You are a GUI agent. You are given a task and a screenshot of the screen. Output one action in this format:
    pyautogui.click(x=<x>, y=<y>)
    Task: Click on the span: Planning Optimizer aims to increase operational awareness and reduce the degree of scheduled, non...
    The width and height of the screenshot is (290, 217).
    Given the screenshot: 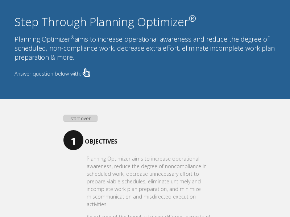 What is the action you would take?
    pyautogui.click(x=145, y=48)
    